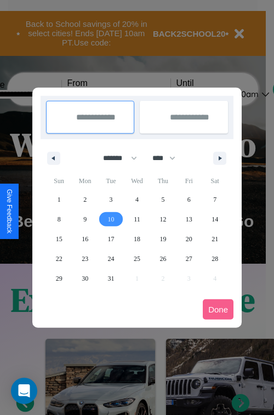  Describe the element at coordinates (111, 200) in the screenshot. I see `span: 3` at that location.